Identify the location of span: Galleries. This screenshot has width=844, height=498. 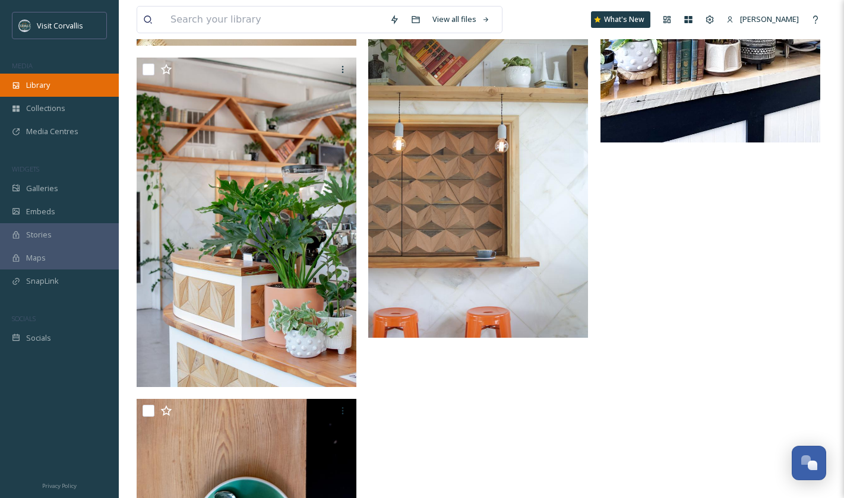
(42, 188).